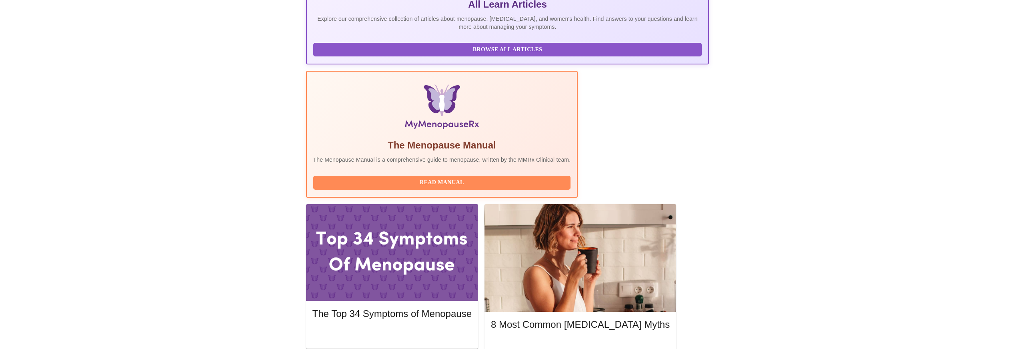 This screenshot has height=349, width=1015. I want to click on p: The Menopause Manual is a comprehensive guide to menopause, written by the MMRx Clinical team., so click(442, 160).